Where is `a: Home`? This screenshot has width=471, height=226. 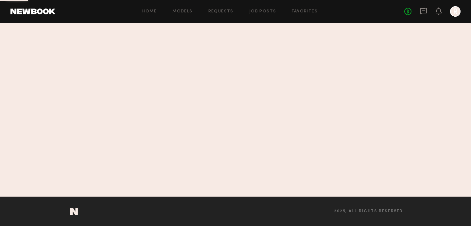
a: Home is located at coordinates (149, 11).